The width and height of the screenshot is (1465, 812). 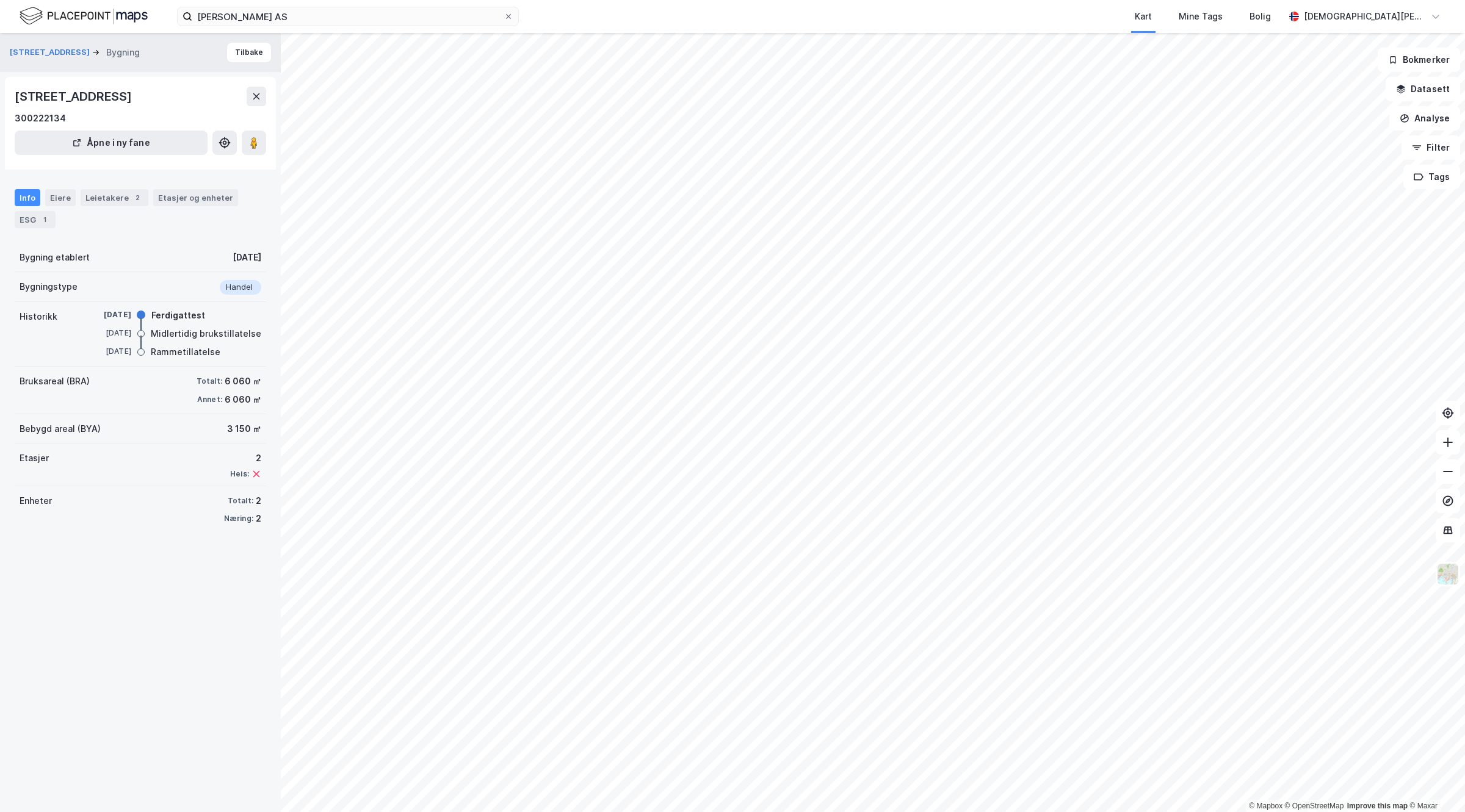 What do you see at coordinates (195, 197) in the screenshot?
I see `div: Etasjer og enheter` at bounding box center [195, 197].